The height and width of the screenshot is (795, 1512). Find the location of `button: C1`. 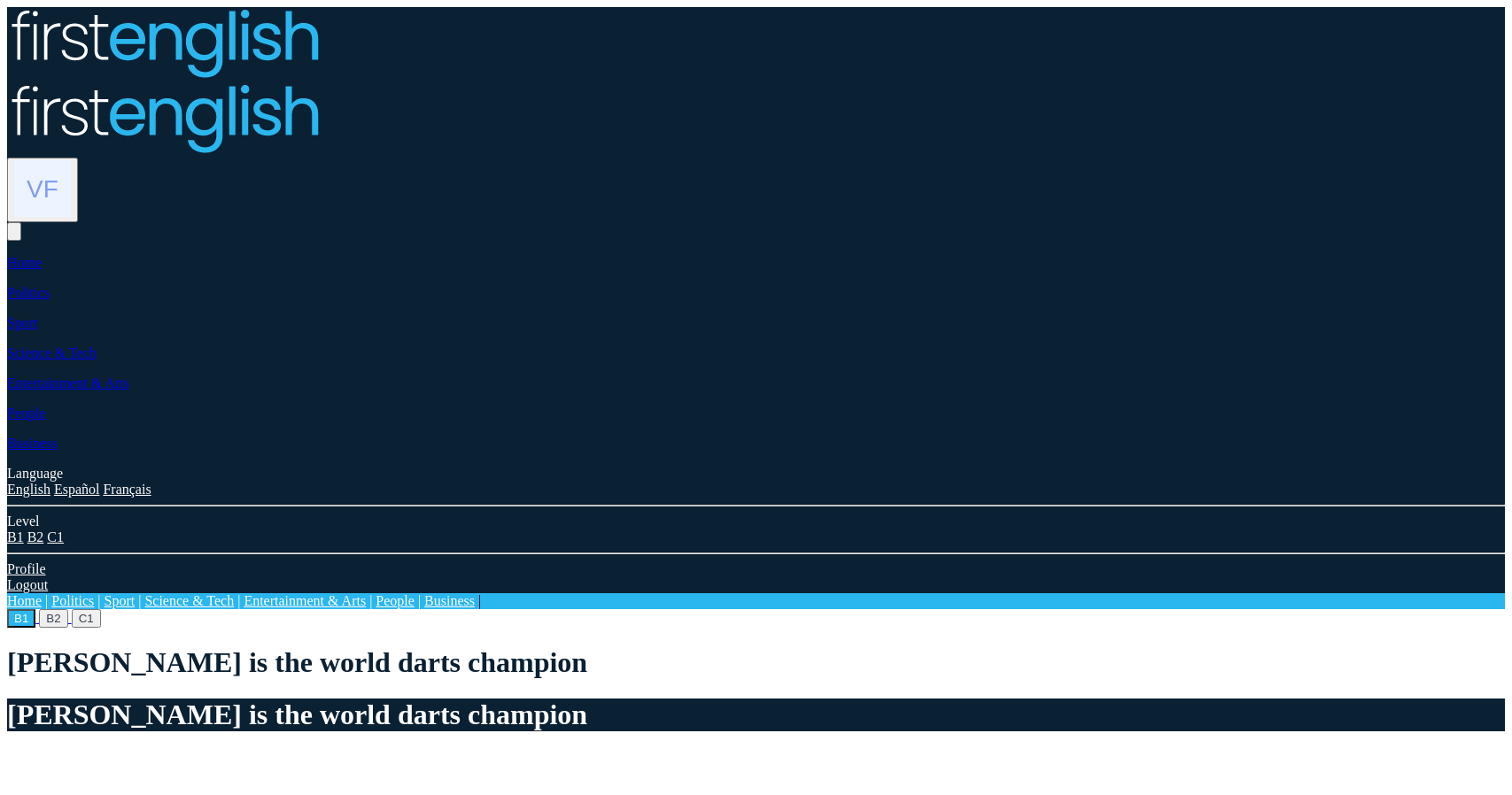

button: C1 is located at coordinates (86, 618).